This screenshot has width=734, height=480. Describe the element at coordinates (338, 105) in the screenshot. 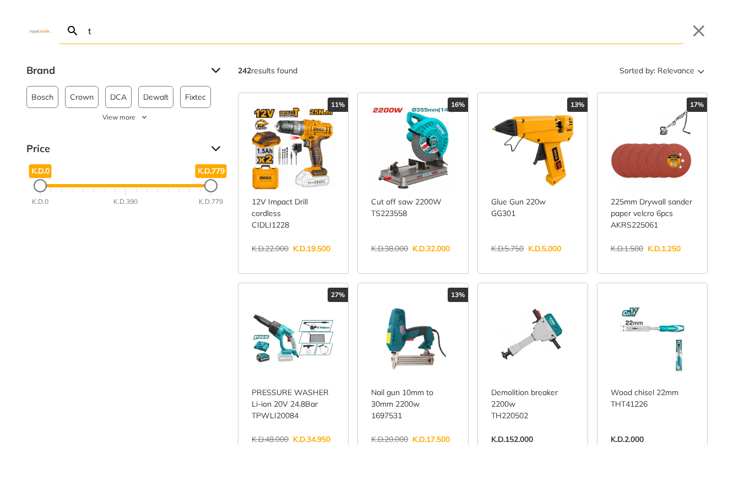

I see `div: 11%` at that location.